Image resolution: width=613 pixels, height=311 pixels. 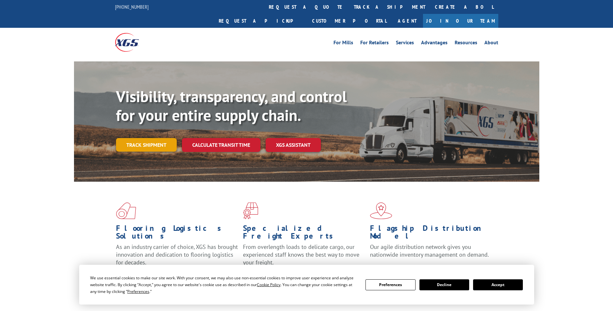 I want to click on a: Request a pickup, so click(x=260, y=21).